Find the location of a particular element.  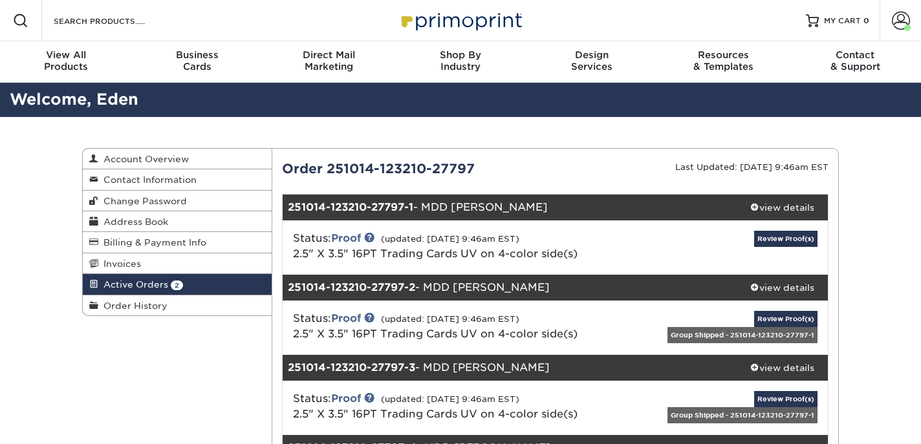

span: Billing & Payment Info is located at coordinates (152, 243).